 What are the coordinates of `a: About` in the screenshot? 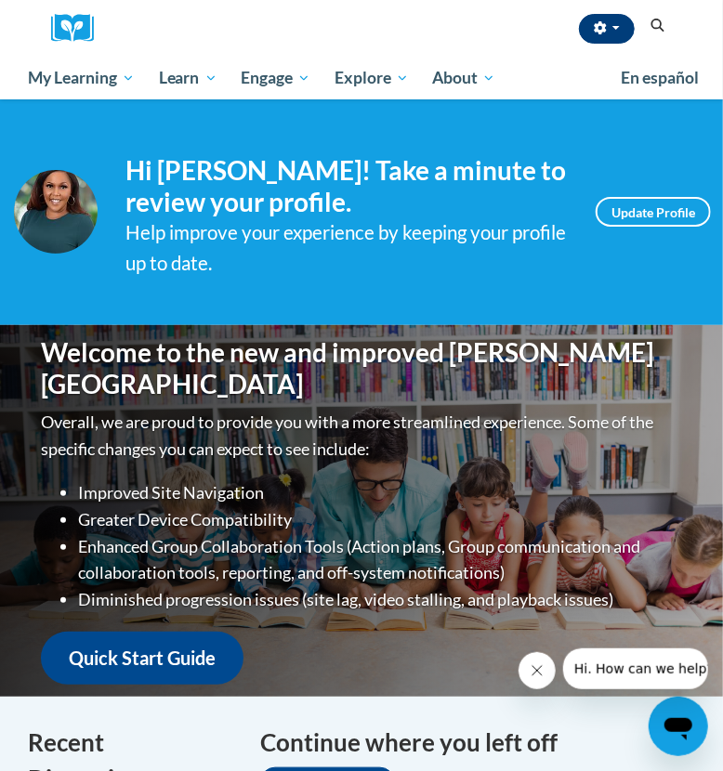 It's located at (464, 78).